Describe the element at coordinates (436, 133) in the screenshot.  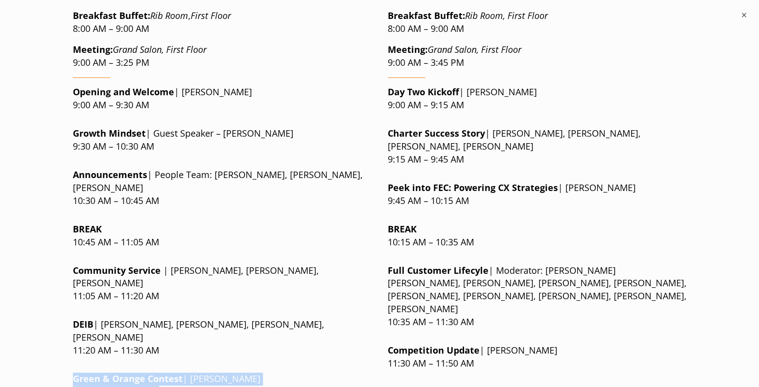
I see `strong: Charter Success Story` at that location.